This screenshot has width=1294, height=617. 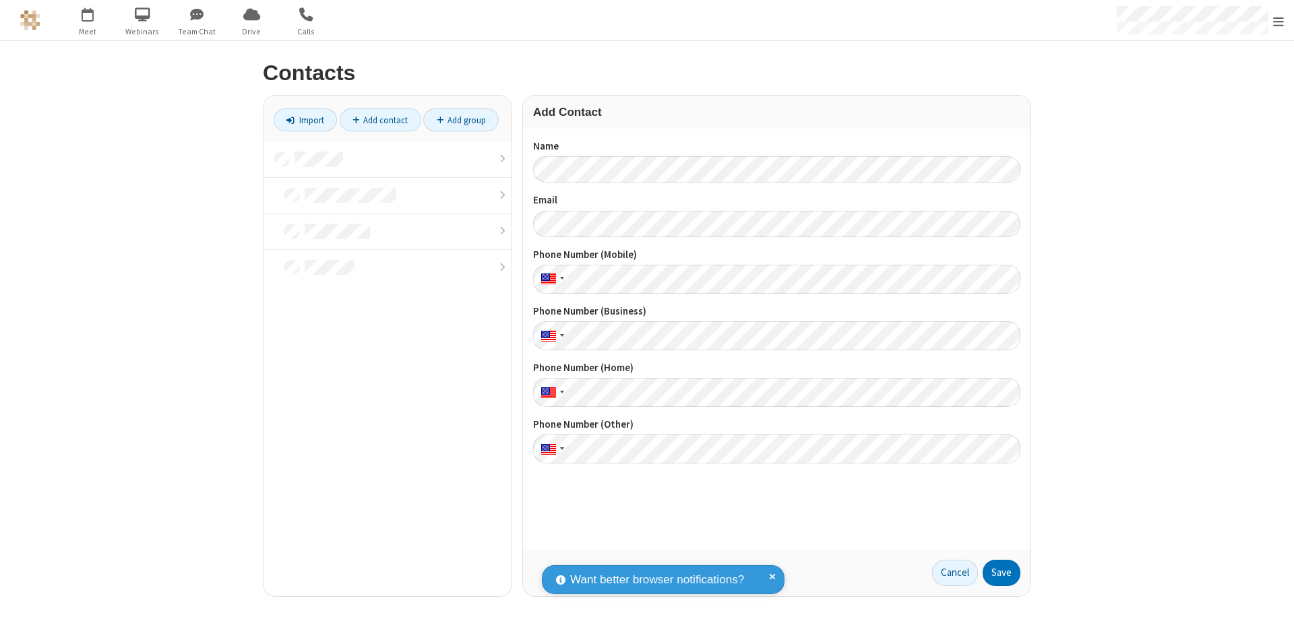 I want to click on img: QA Selenium DO NOT DELETE OR CHANGE, so click(x=30, y=20).